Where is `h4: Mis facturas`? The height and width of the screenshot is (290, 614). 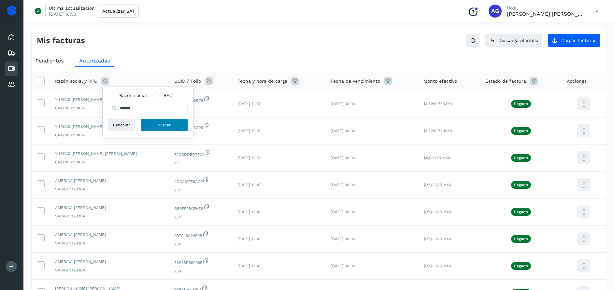 h4: Mis facturas is located at coordinates (61, 40).